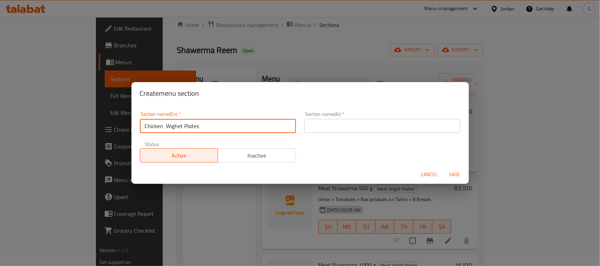 Image resolution: width=600 pixels, height=266 pixels. Describe the element at coordinates (218, 126) in the screenshot. I see `input: Please enter section name(en)` at that location.